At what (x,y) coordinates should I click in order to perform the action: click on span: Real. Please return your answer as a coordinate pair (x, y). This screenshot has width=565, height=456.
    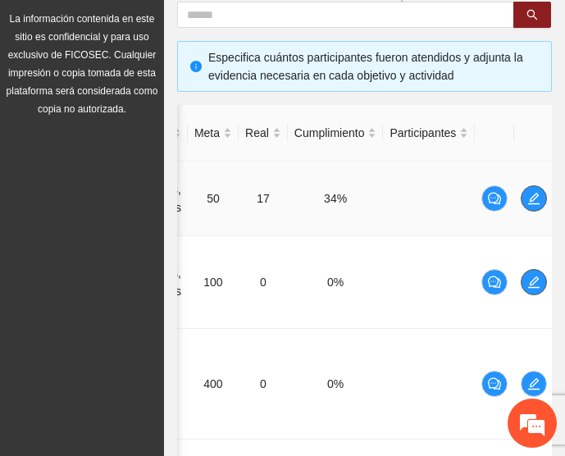
    Looking at the image, I should click on (257, 133).